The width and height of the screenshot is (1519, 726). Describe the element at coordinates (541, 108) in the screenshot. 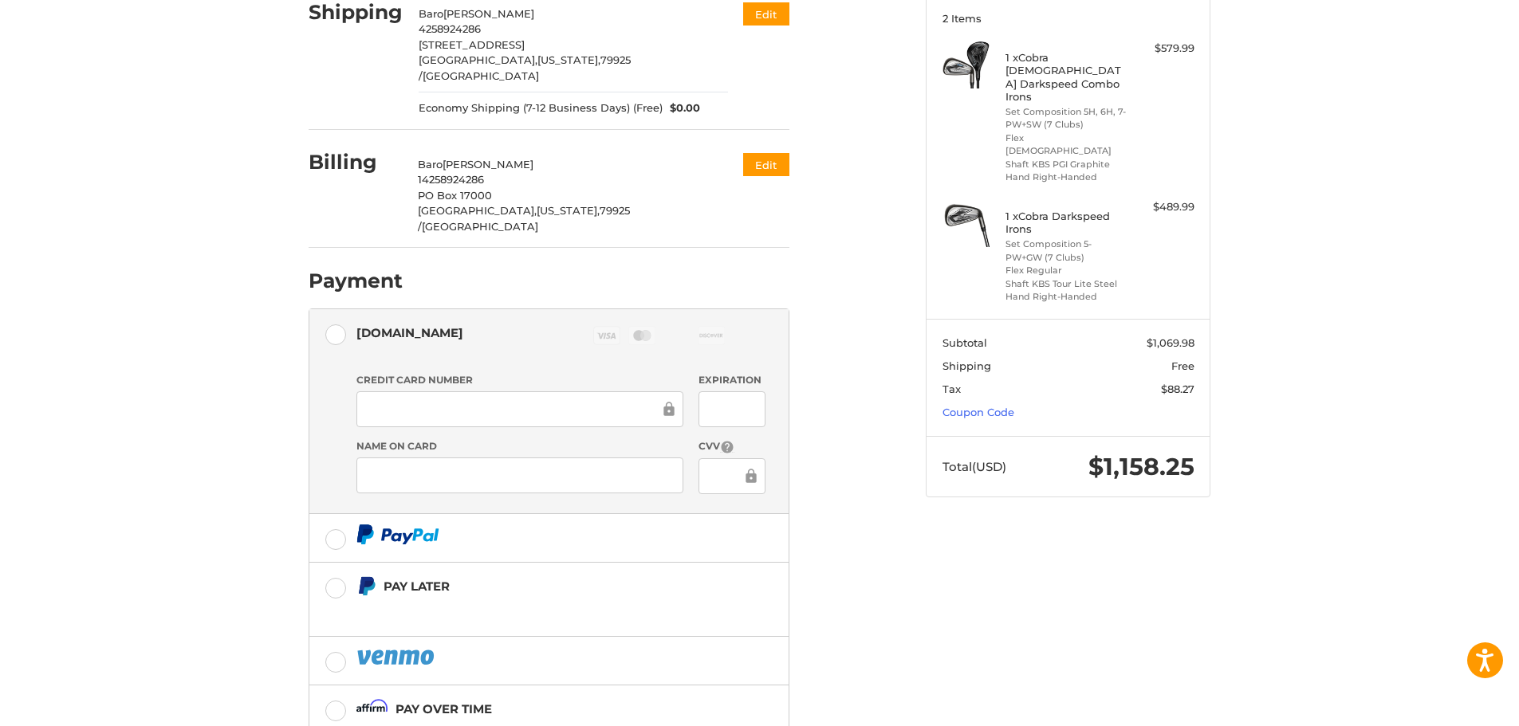

I see `span: Economy Shipping (7-12 Business Days) (Free)` at that location.